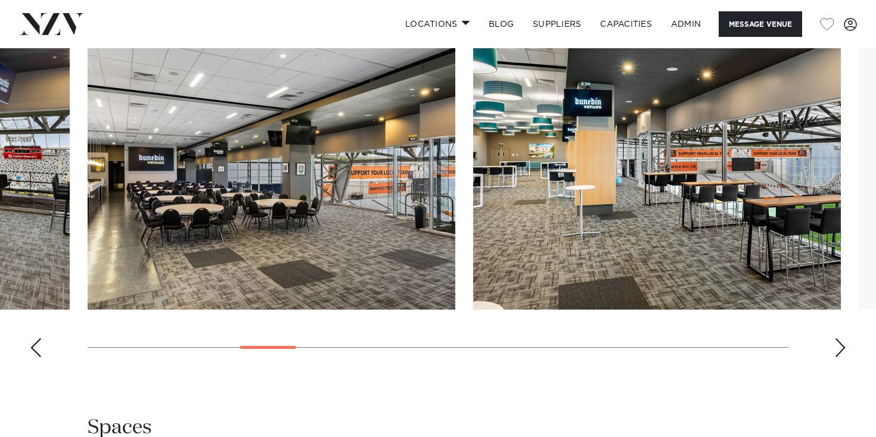 This screenshot has height=437, width=876. What do you see at coordinates (437, 24) in the screenshot?
I see `a: Locations` at bounding box center [437, 24].